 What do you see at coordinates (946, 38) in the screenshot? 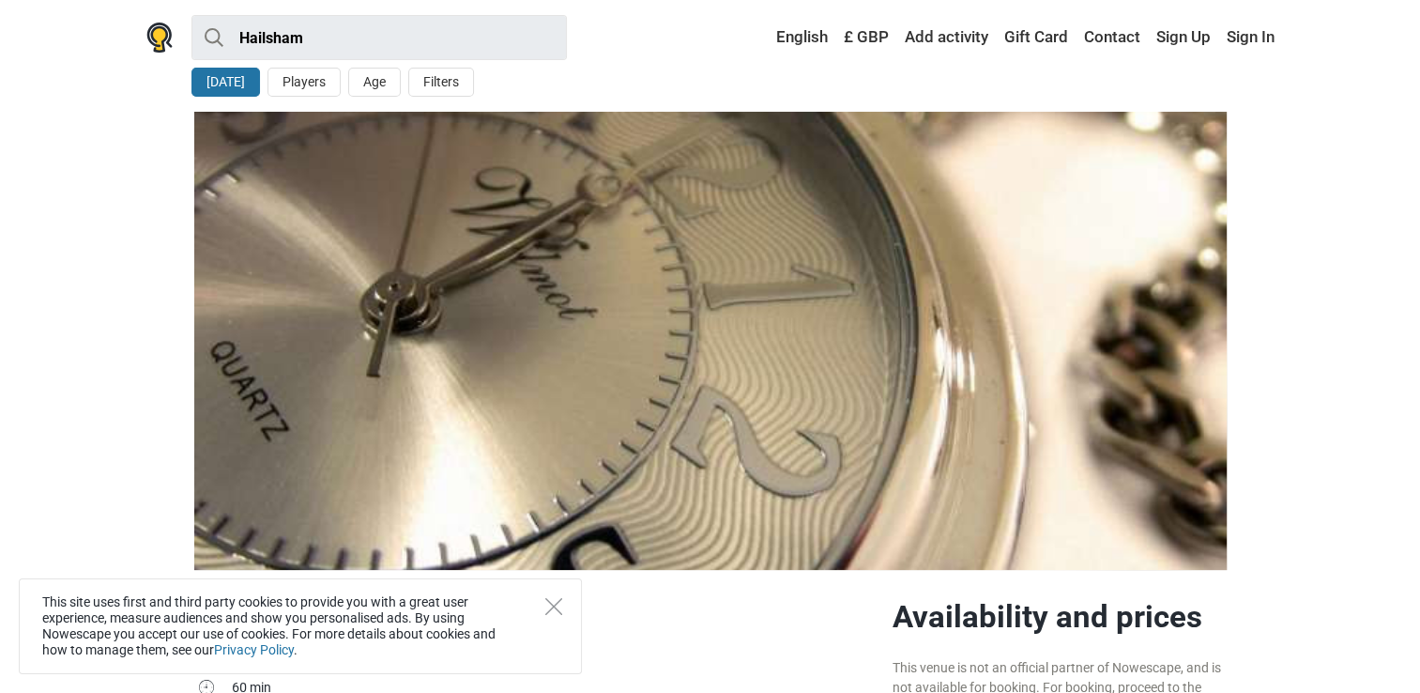
I see `a: Add activity` at bounding box center [946, 38].